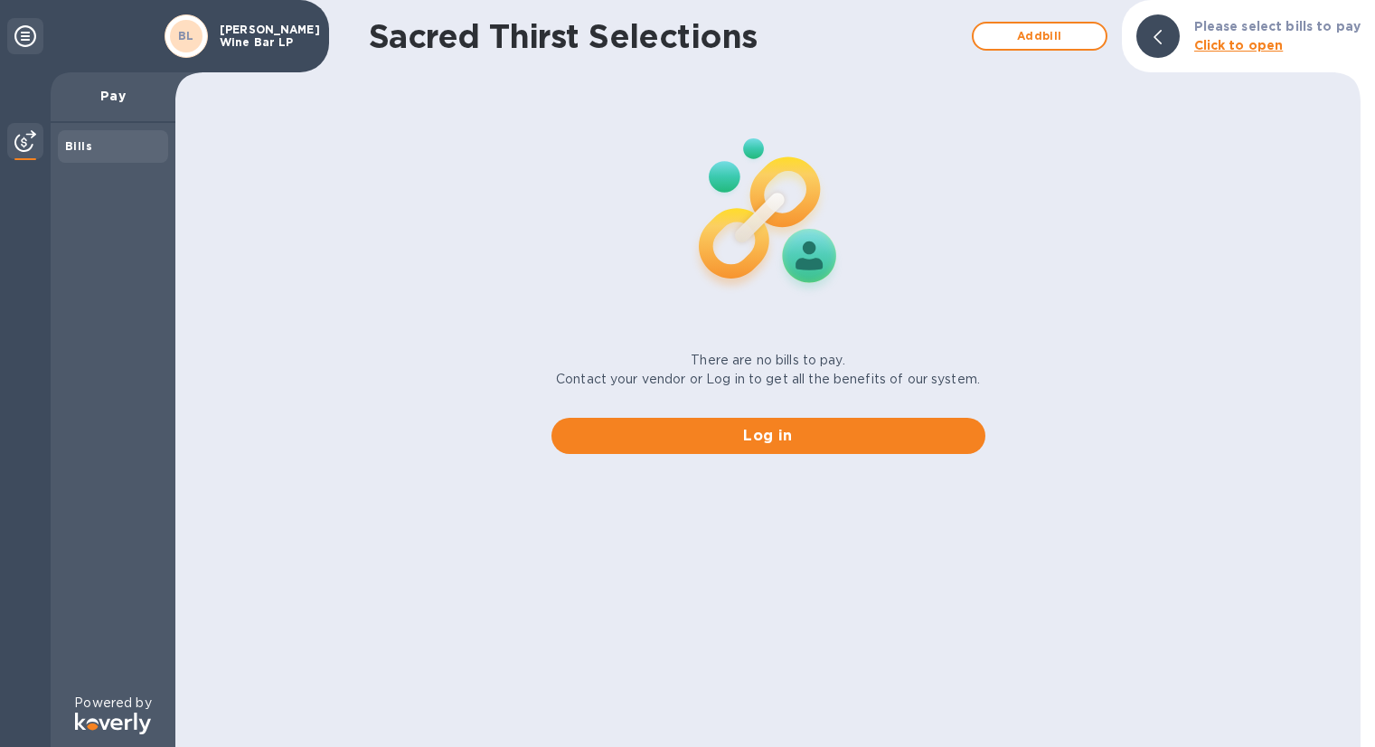  Describe the element at coordinates (1239, 45) in the screenshot. I see `b: Click to open` at that location.